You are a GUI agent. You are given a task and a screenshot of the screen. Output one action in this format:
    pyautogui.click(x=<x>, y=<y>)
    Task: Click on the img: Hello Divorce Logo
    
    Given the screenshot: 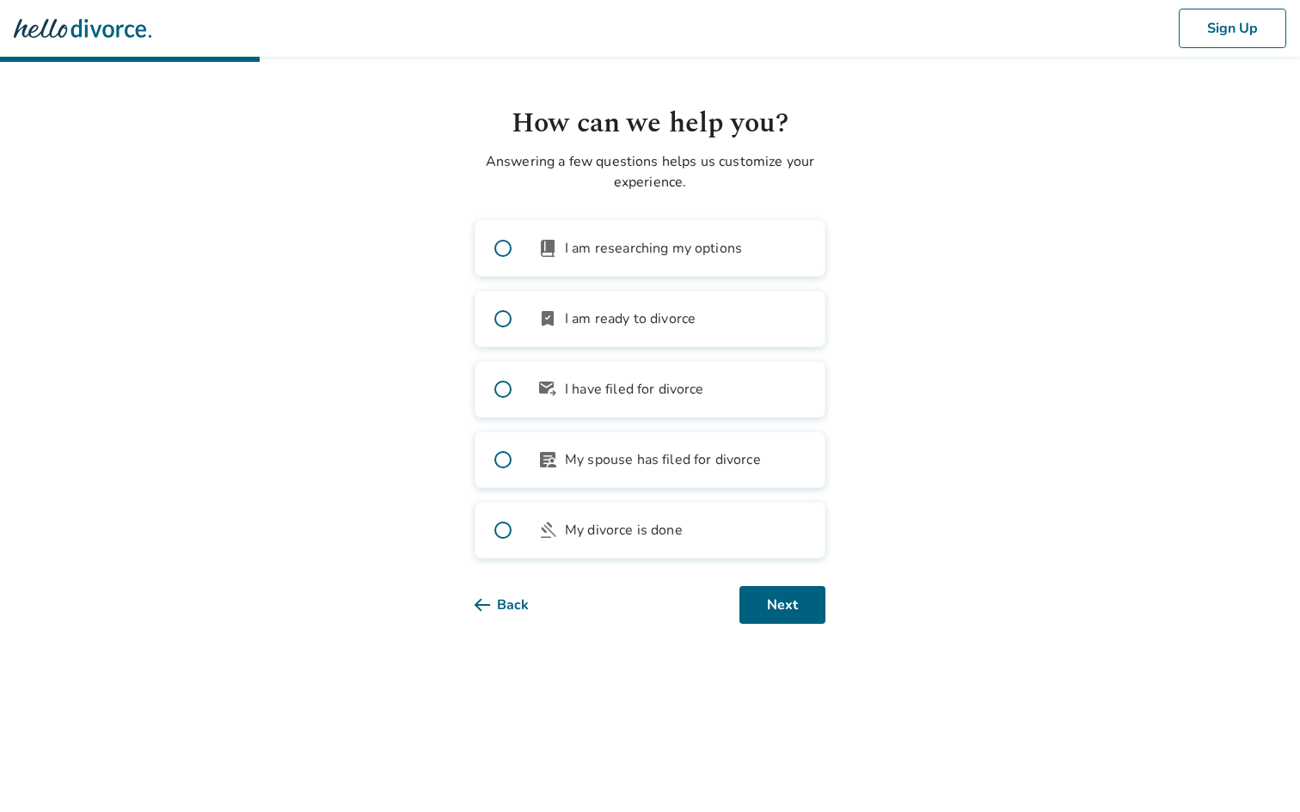 What is the action you would take?
    pyautogui.click(x=83, y=28)
    